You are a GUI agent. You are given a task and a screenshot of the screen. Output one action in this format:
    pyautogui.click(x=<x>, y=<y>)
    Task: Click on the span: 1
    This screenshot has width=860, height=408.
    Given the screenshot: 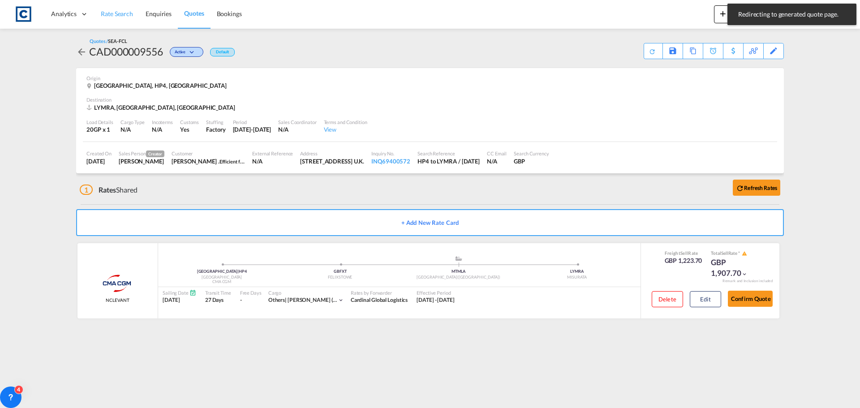 What is the action you would take?
    pyautogui.click(x=86, y=190)
    